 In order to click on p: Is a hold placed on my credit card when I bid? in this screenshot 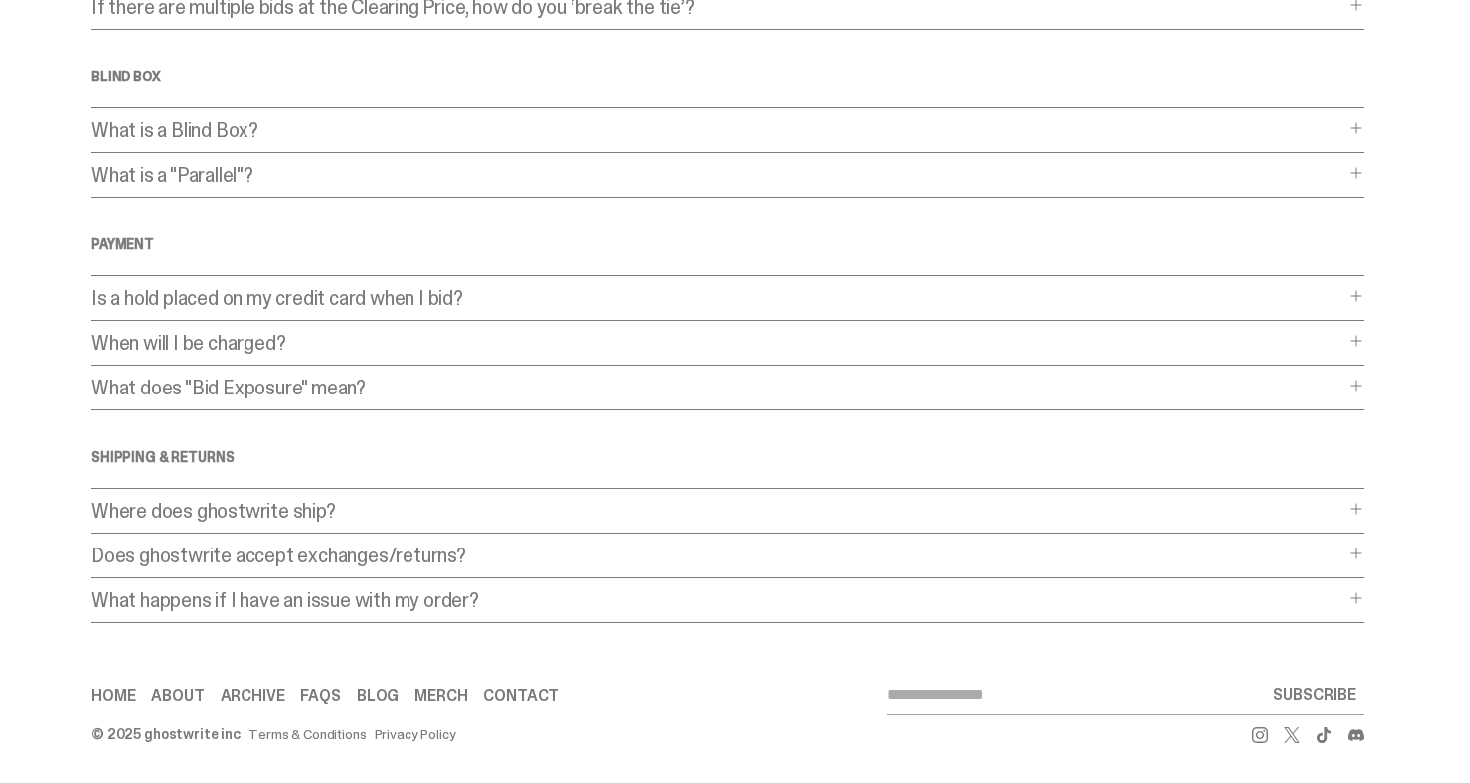, I will do `click(718, 298)`.